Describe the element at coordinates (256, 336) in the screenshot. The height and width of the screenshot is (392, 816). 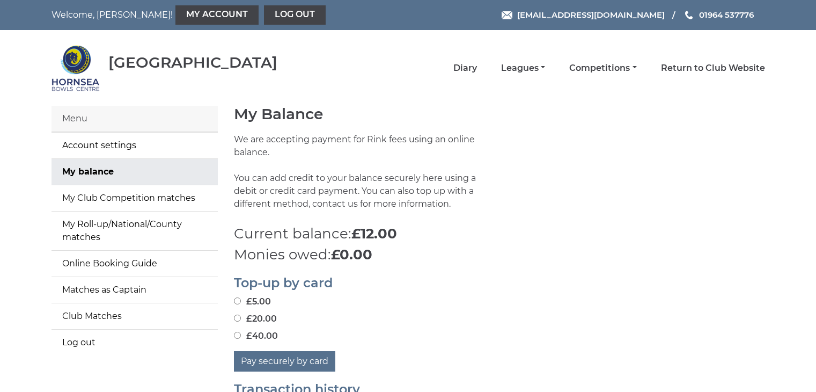
I see `label: £40.00` at that location.